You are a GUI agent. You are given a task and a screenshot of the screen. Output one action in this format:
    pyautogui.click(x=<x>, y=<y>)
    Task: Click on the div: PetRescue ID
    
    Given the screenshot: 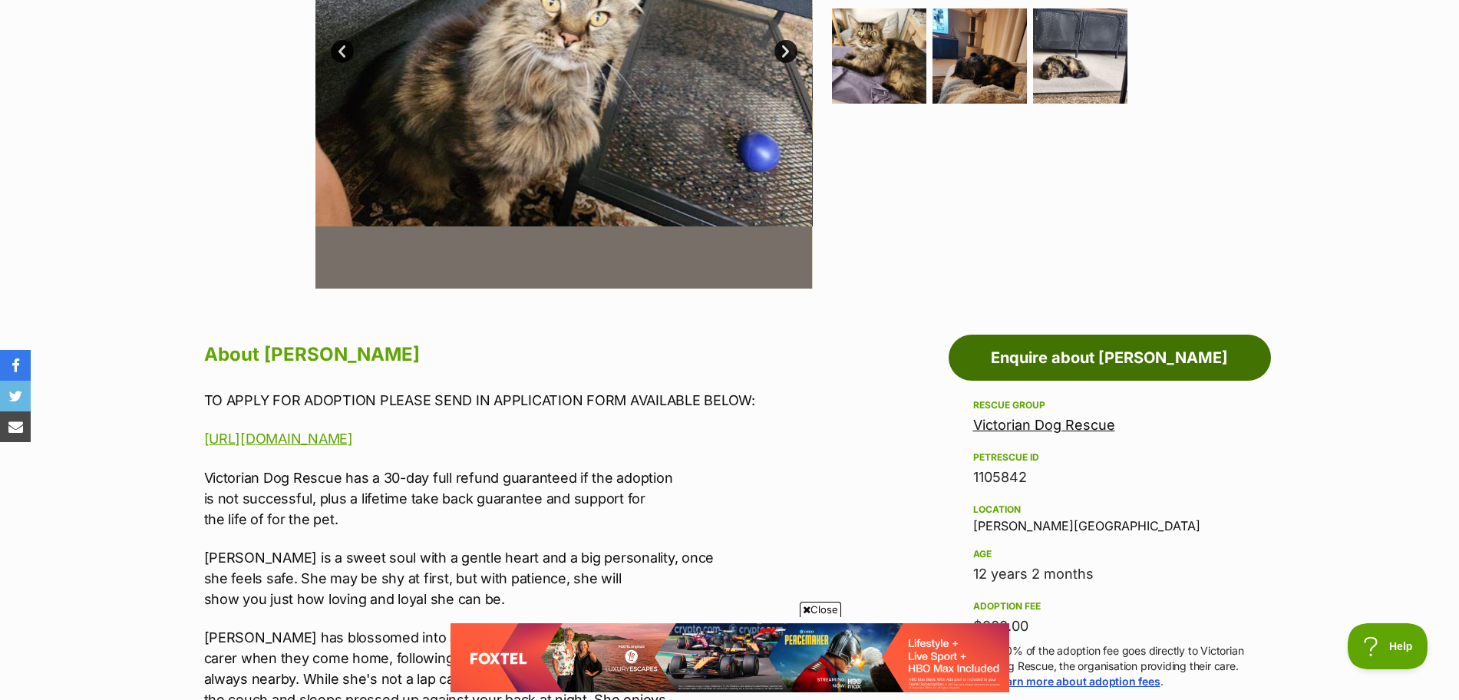 What is the action you would take?
    pyautogui.click(x=1110, y=458)
    